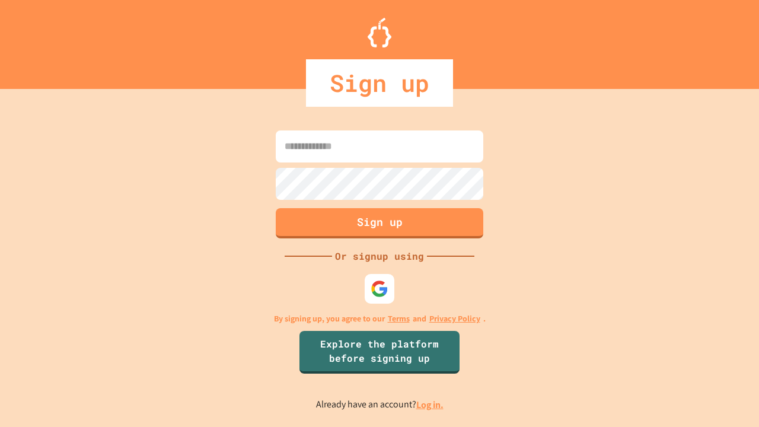  Describe the element at coordinates (380, 223) in the screenshot. I see `button: Sign up` at that location.